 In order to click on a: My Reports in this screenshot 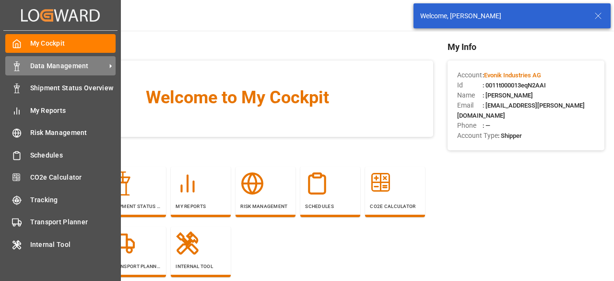, I will do `click(60, 110)`.